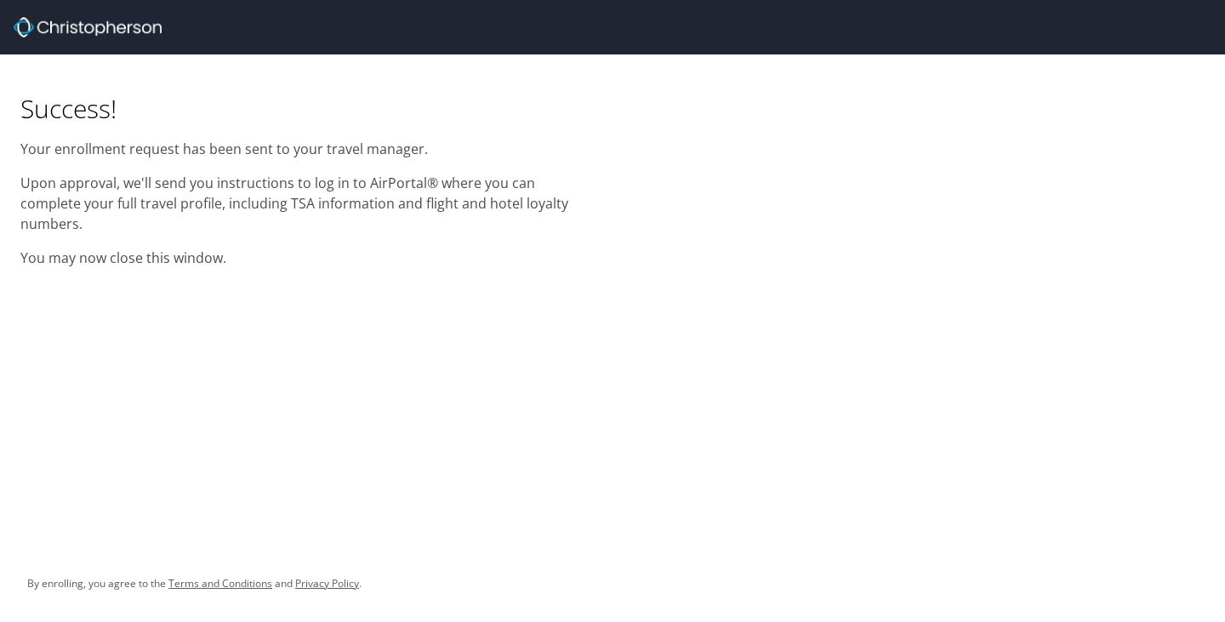 The image size is (1225, 622). Describe the element at coordinates (220, 583) in the screenshot. I see `a: Terms and Conditions` at that location.